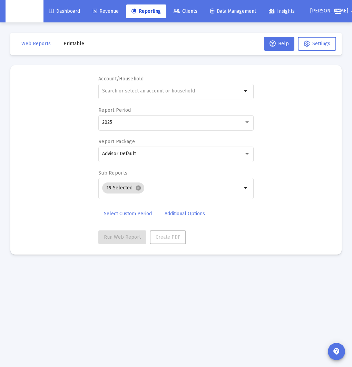  Describe the element at coordinates (122, 237) in the screenshot. I see `span: Run Web Report` at that location.